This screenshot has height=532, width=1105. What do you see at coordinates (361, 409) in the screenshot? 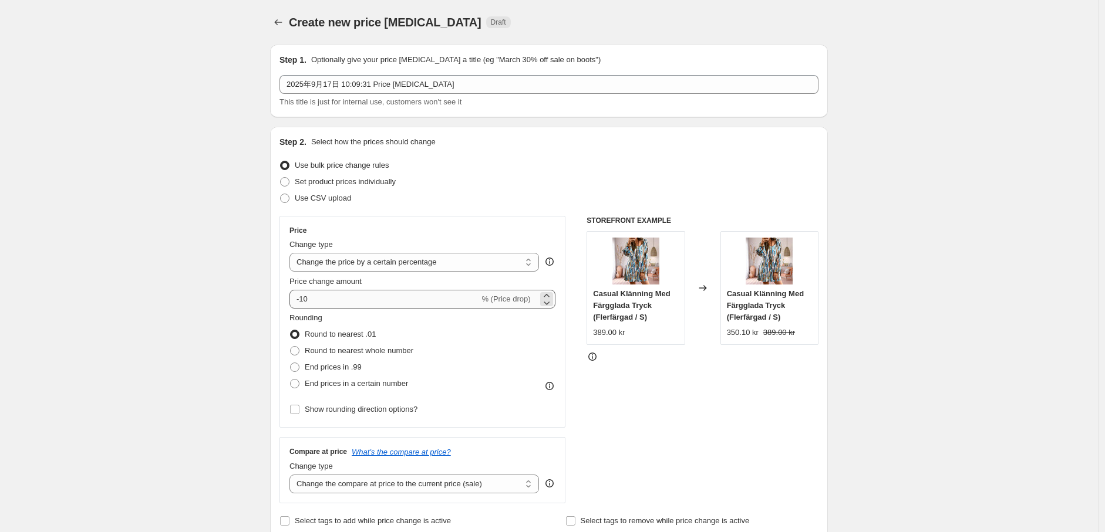
I see `span: Show rounding direction options?` at bounding box center [361, 409].